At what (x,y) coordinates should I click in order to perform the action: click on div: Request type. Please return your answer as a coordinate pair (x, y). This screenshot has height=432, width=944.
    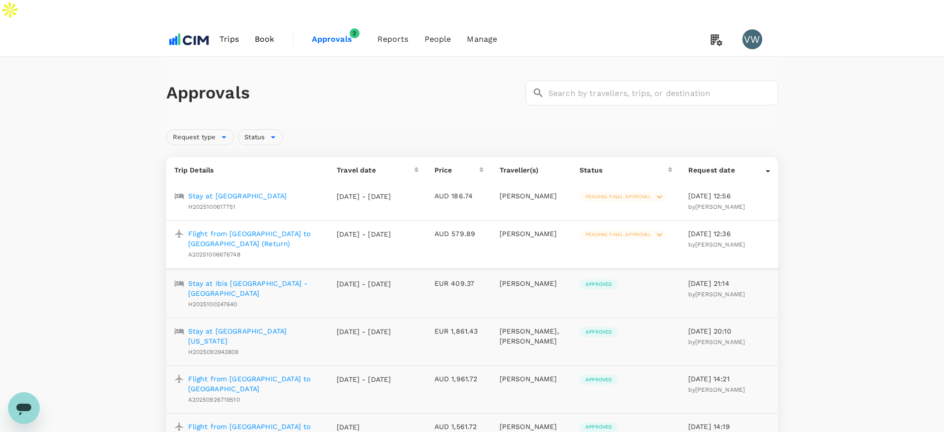
    Looking at the image, I should click on (200, 137).